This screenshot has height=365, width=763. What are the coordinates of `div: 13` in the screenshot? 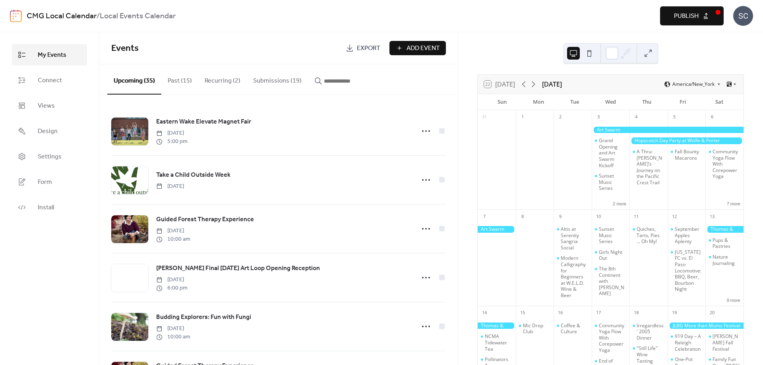 It's located at (712, 217).